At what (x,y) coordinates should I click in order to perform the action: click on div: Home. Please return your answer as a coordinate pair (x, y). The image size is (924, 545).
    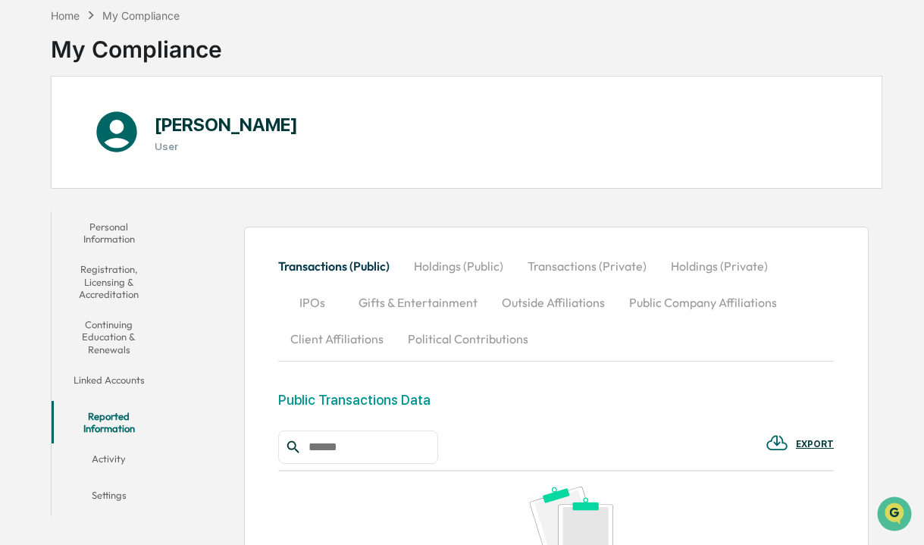
    Looking at the image, I should click on (65, 15).